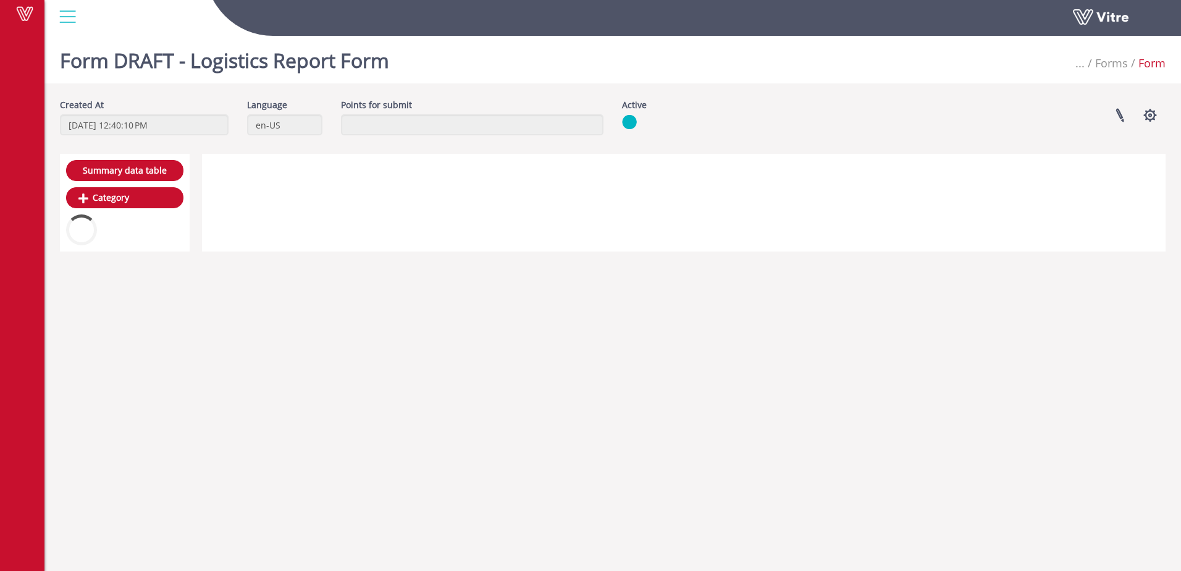 The height and width of the screenshot is (571, 1181). What do you see at coordinates (82, 105) in the screenshot?
I see `label: Created At` at bounding box center [82, 105].